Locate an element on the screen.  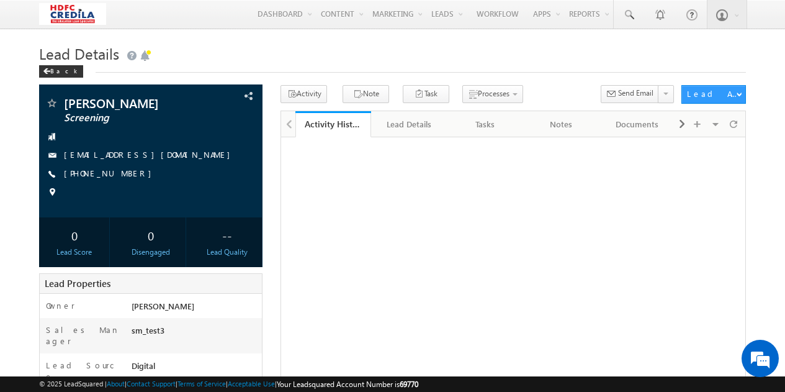
button: Lead Actions is located at coordinates (713, 94).